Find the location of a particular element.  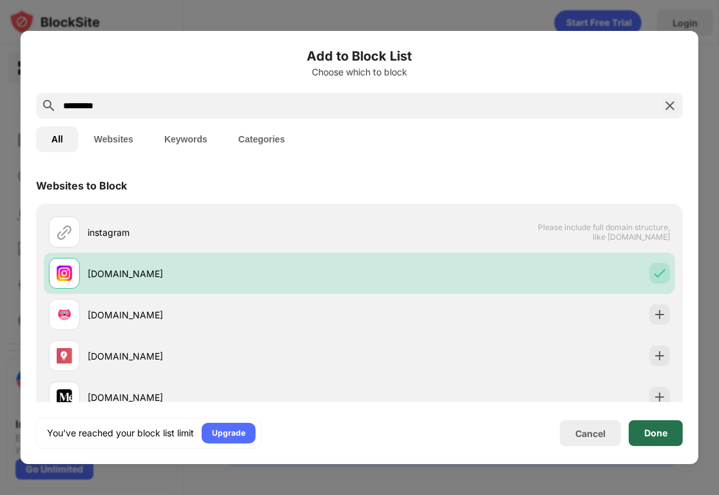

div: Cancel is located at coordinates (590, 433).